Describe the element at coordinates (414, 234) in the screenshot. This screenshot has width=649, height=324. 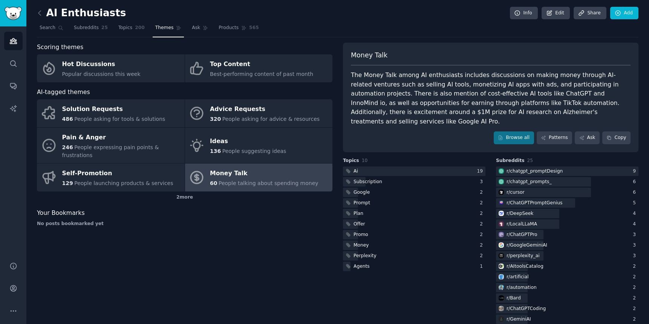
I see `a: Promo2` at that location.